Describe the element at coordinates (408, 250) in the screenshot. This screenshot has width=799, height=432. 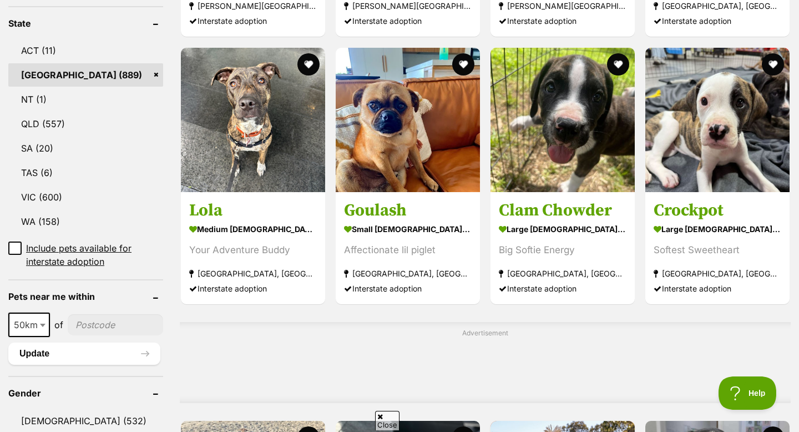
I see `div: Affectionate lil piglet` at that location.